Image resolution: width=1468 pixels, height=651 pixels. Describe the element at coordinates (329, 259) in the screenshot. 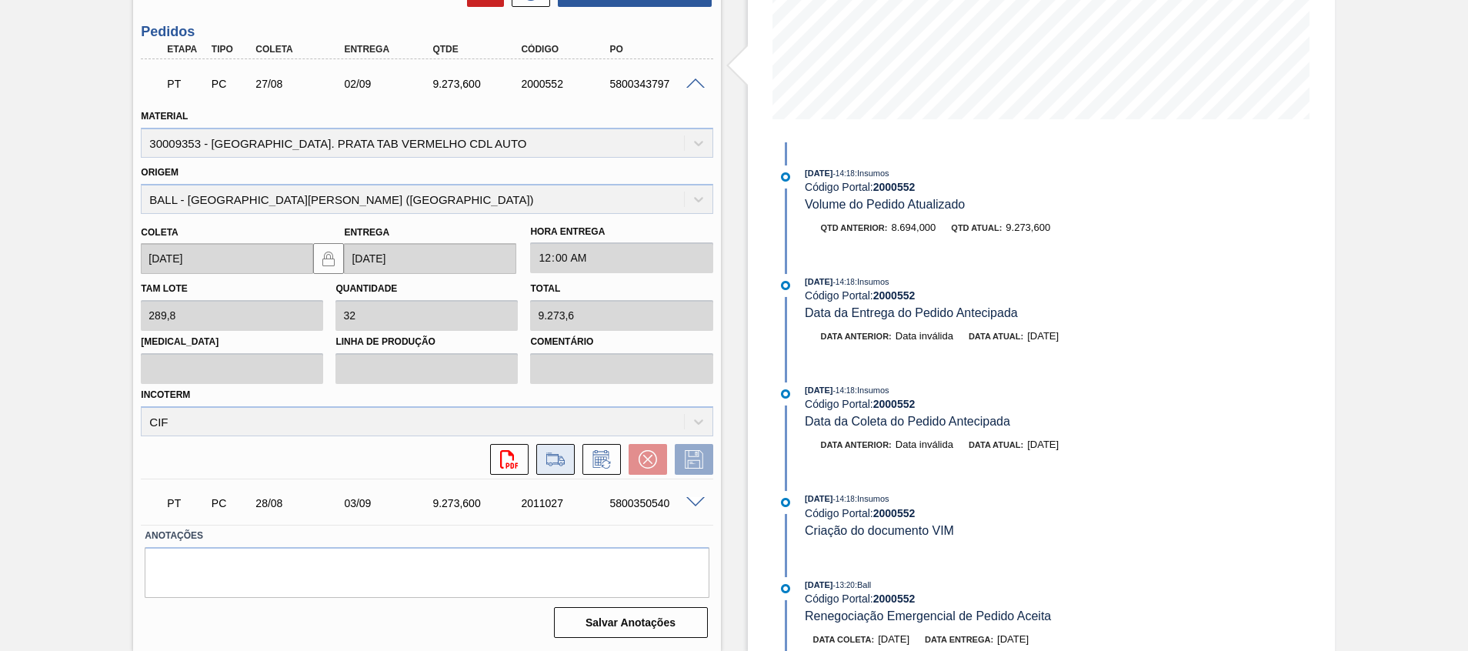

I see `button: locked` at that location.